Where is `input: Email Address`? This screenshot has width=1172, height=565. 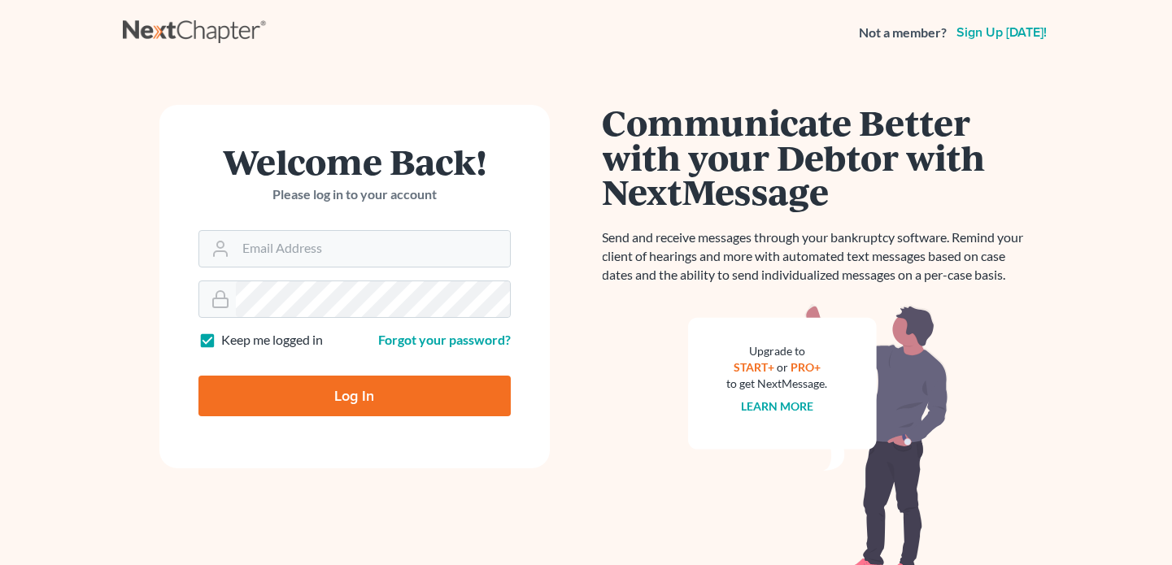 input: Email Address is located at coordinates (372, 249).